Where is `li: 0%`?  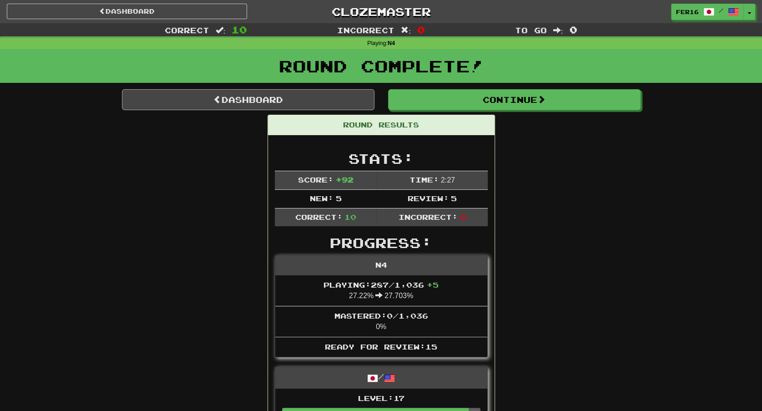 li: 0% is located at coordinates (381, 321).